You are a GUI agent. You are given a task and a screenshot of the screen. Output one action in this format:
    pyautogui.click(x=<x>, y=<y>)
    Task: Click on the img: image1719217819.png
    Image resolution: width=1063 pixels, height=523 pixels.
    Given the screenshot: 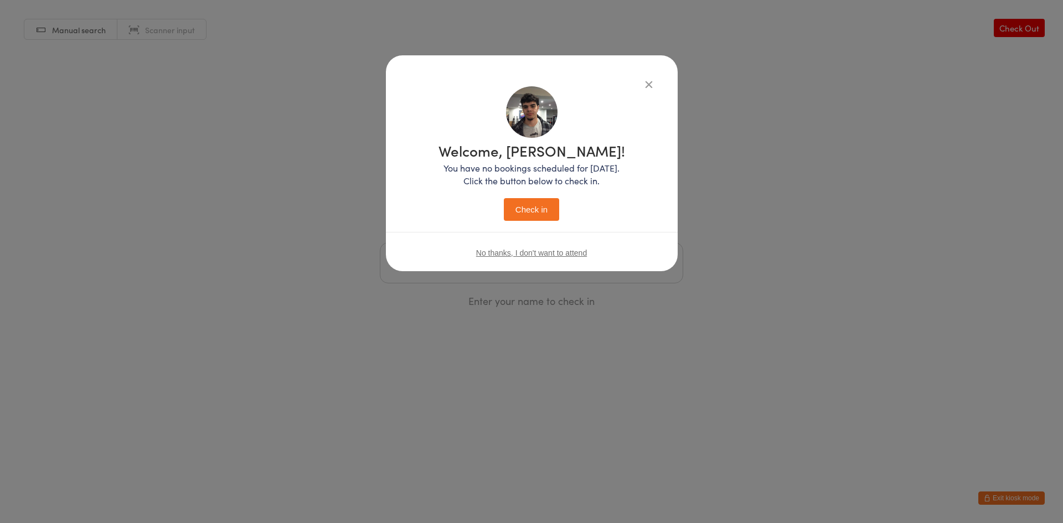 What is the action you would take?
    pyautogui.click(x=532, y=112)
    